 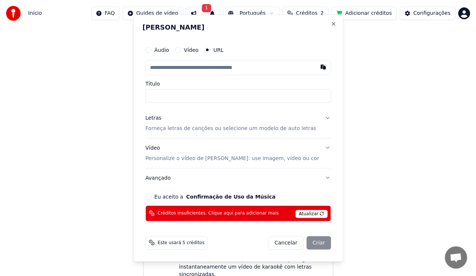 I want to click on button: Cancelar, so click(x=285, y=243).